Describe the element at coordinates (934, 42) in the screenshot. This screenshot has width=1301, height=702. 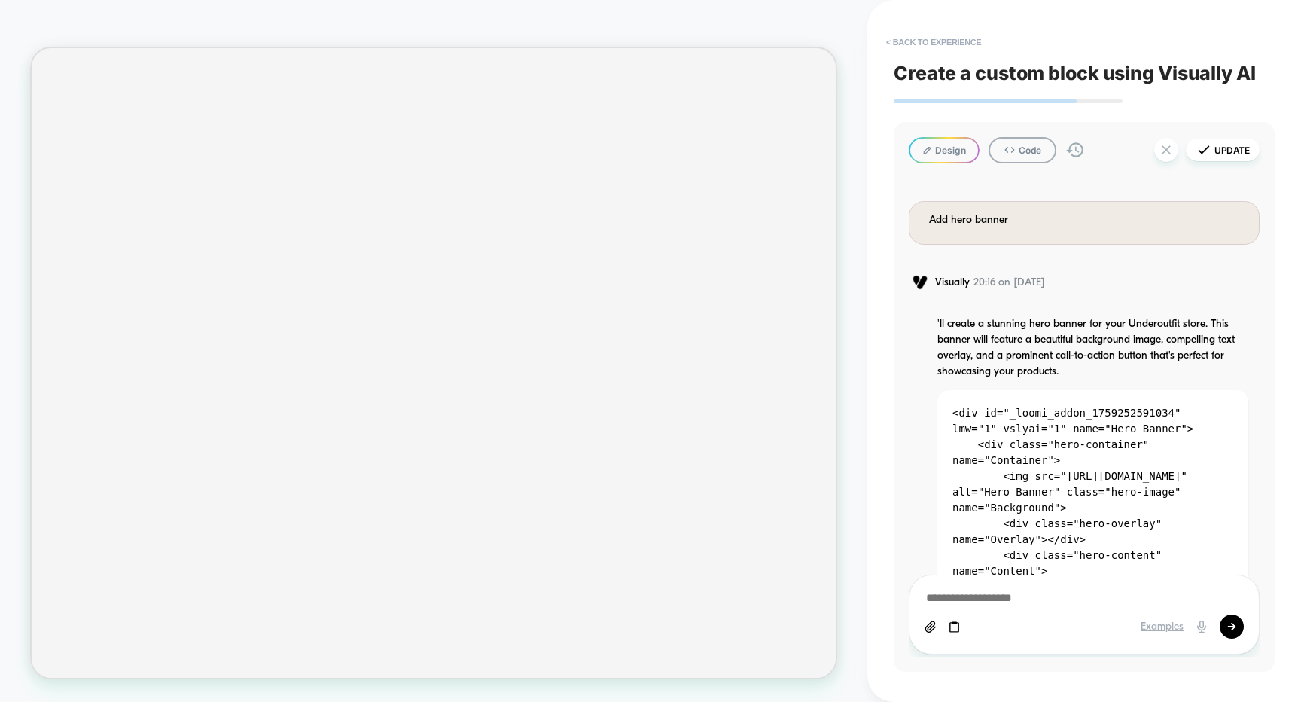
I see `button: < Back to experience` at that location.